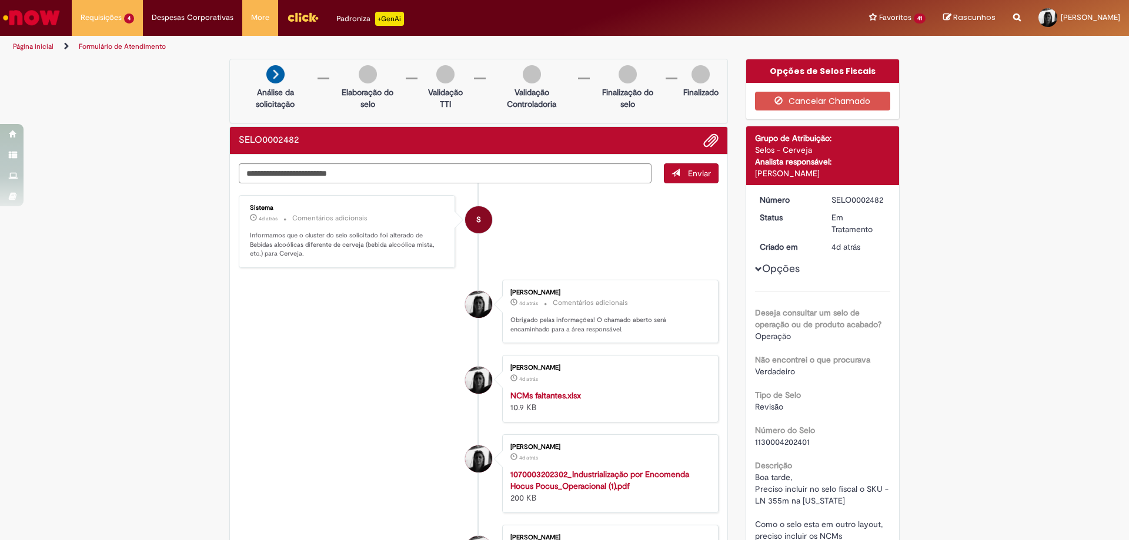 The width and height of the screenshot is (1129, 540). I want to click on p: Obrigado pelas informações! O chamado aberto será encaminhado para a área responsável., so click(608, 325).